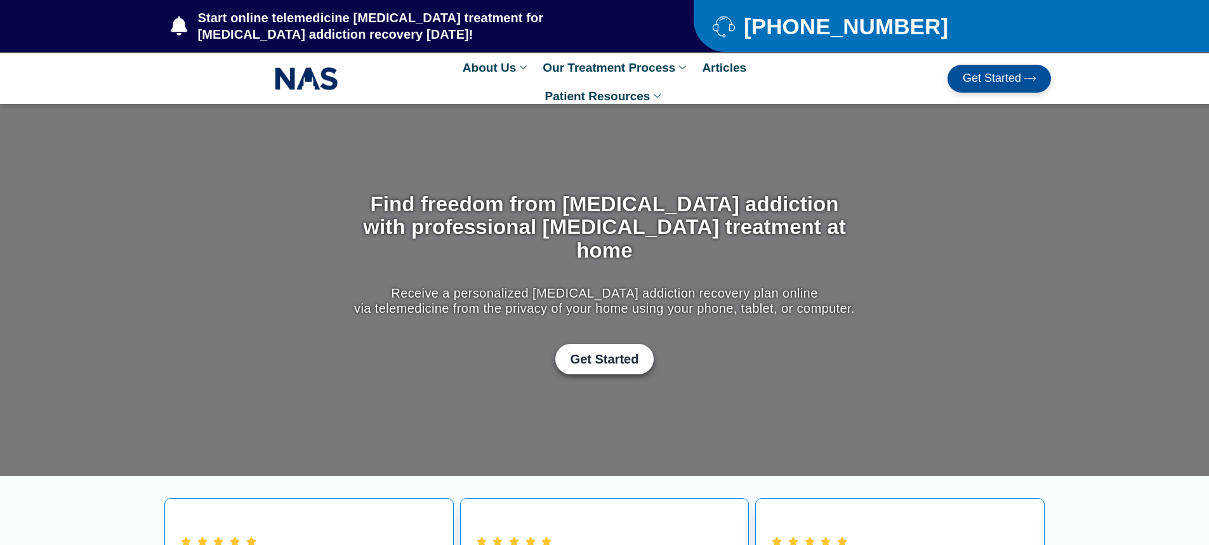 The height and width of the screenshot is (545, 1209). Describe the element at coordinates (616, 67) in the screenshot. I see `a: Our Treatment Process` at that location.